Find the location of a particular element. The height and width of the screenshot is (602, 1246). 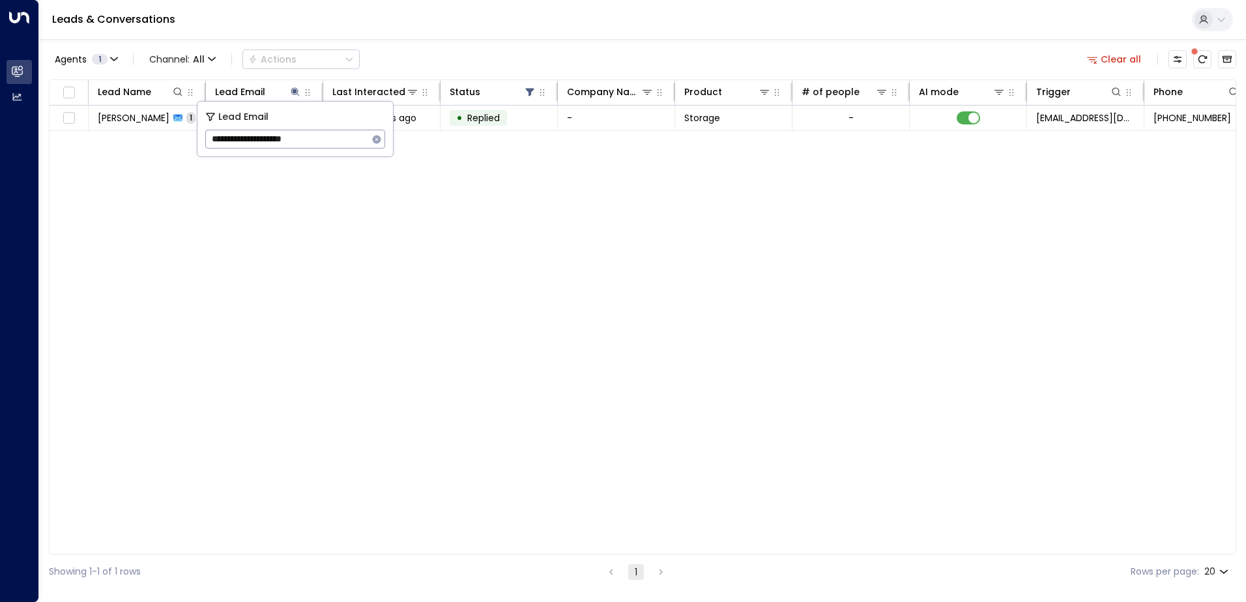

span: +447449345670 is located at coordinates (1192, 118).